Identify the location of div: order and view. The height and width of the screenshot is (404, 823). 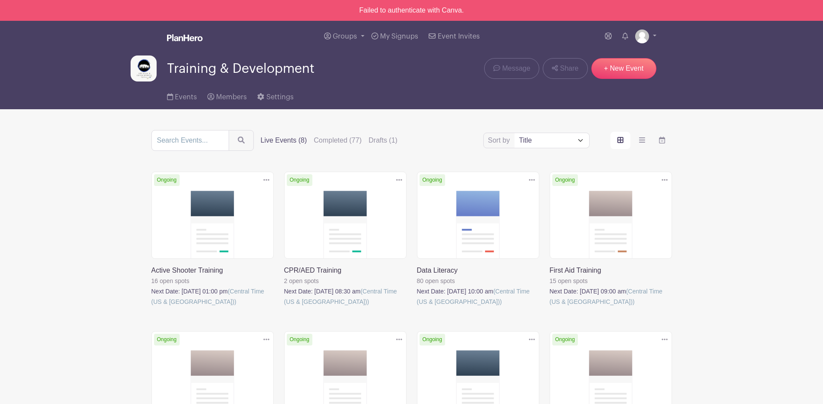
(641, 141).